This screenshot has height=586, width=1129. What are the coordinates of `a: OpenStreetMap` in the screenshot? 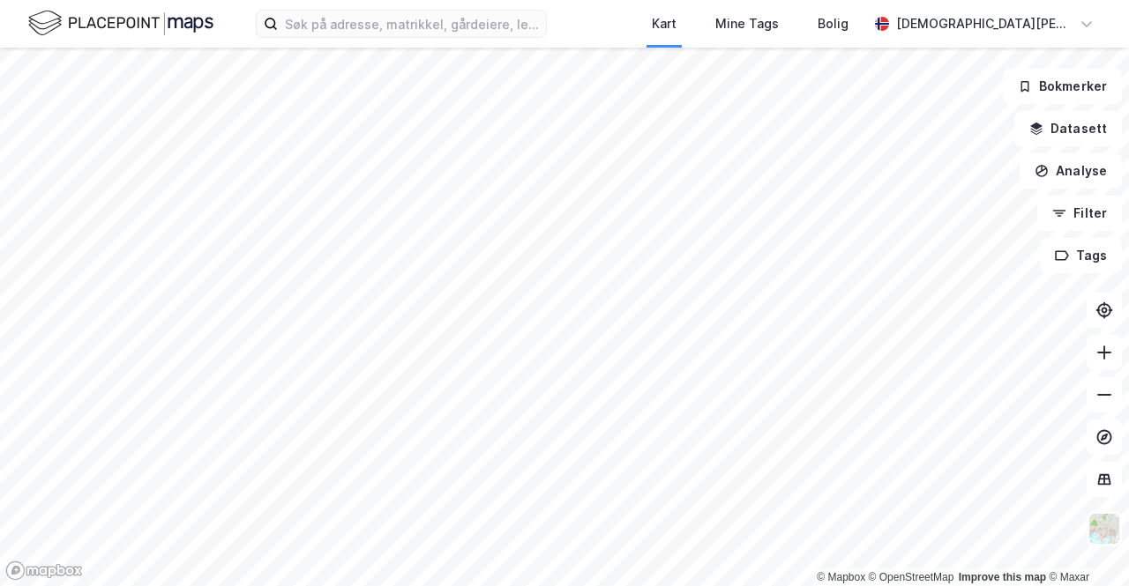 It's located at (911, 578).